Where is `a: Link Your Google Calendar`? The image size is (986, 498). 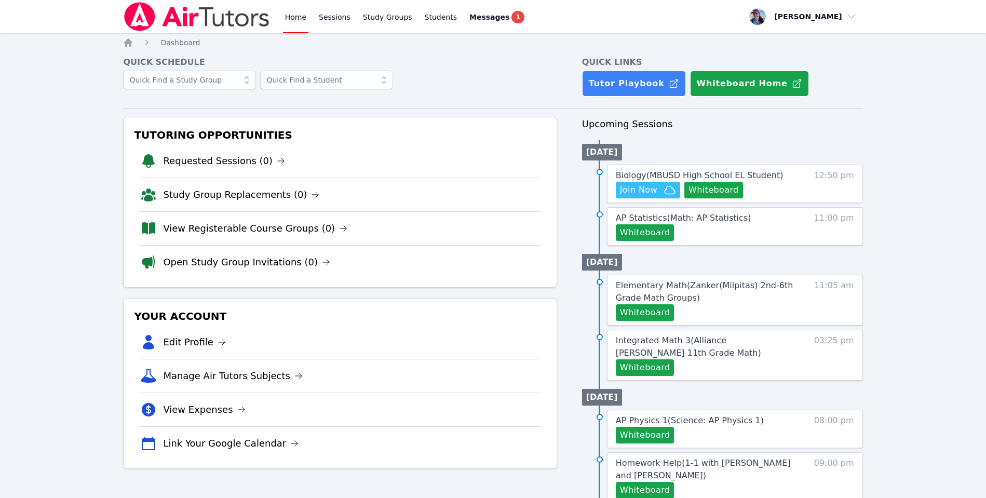
a: Link Your Google Calendar is located at coordinates (231, 443).